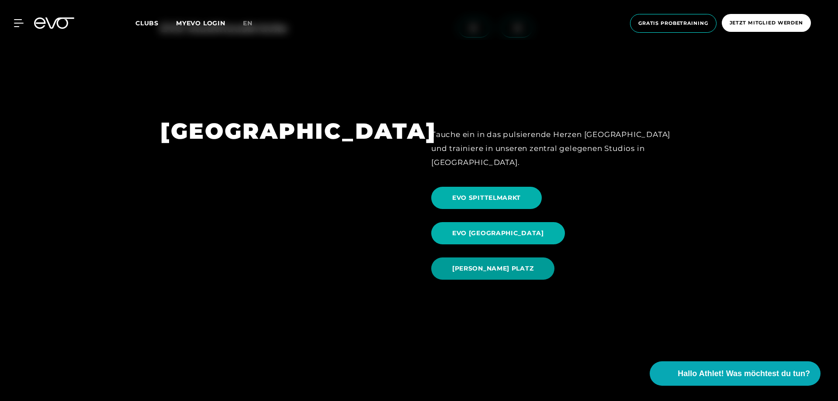 Image resolution: width=838 pixels, height=401 pixels. I want to click on span: Gratis Probetraining, so click(673, 23).